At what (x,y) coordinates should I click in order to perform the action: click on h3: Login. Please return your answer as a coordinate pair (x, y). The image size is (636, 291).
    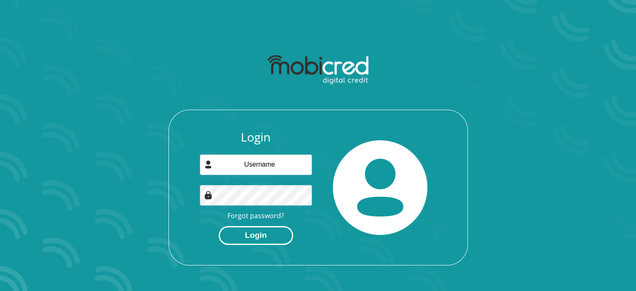
    Looking at the image, I should click on (256, 137).